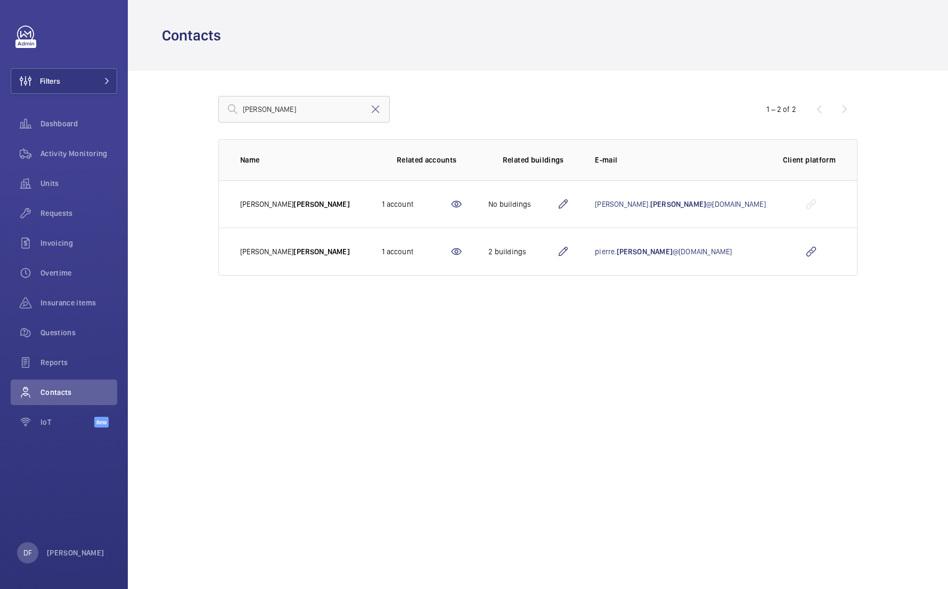 This screenshot has height=589, width=948. Describe the element at coordinates (809, 160) in the screenshot. I see `p: Client platform` at that location.